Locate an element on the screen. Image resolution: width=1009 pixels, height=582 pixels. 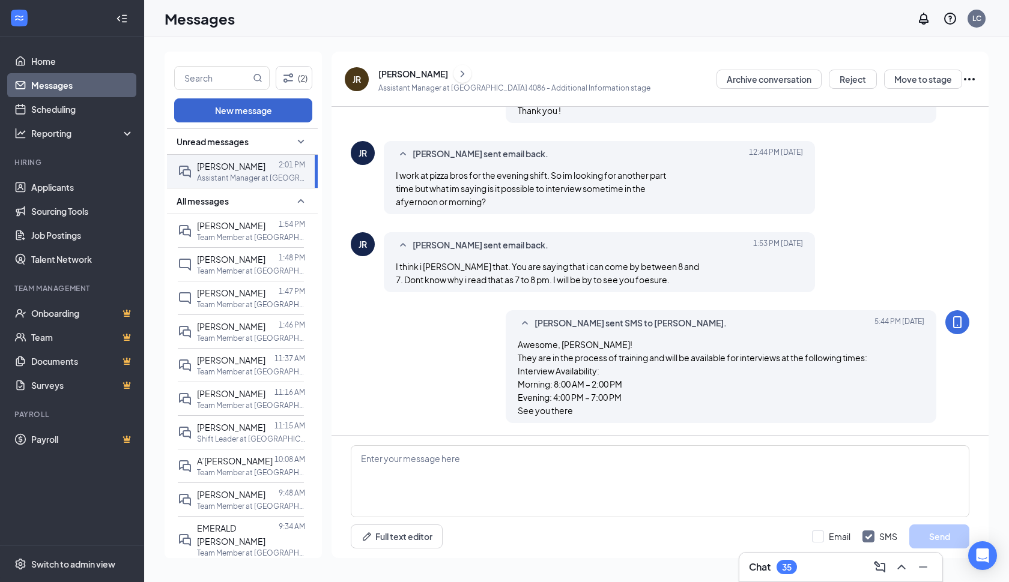
input: Search is located at coordinates (213, 78).